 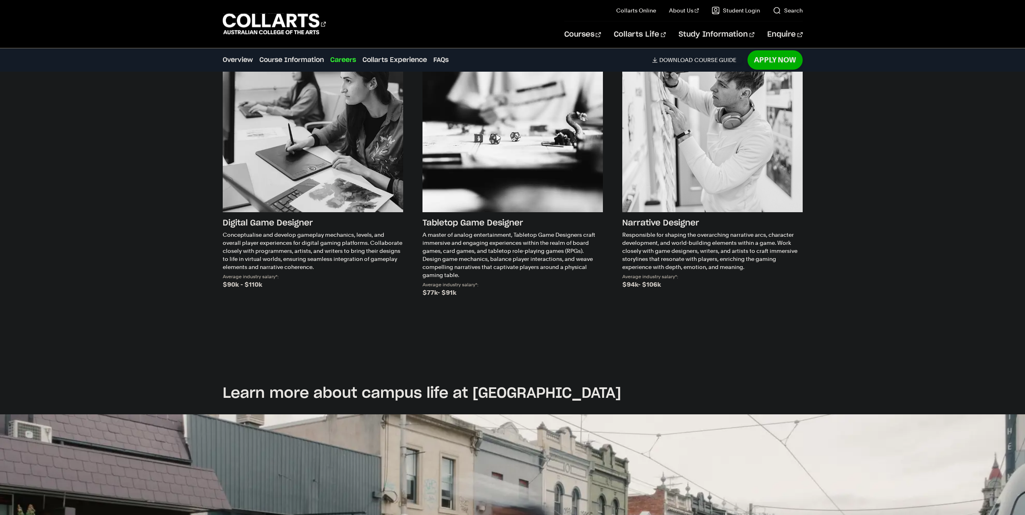 What do you see at coordinates (788, 10) in the screenshot?
I see `a: Search` at bounding box center [788, 10].